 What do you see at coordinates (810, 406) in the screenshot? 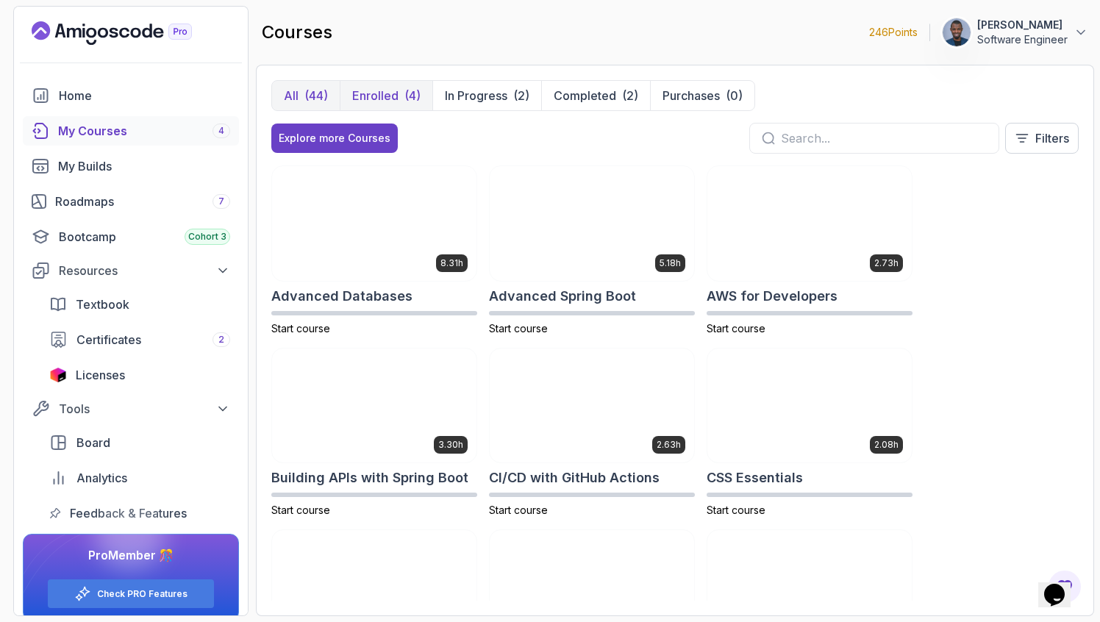
I see `img: CSS Essentials card` at bounding box center [810, 406].